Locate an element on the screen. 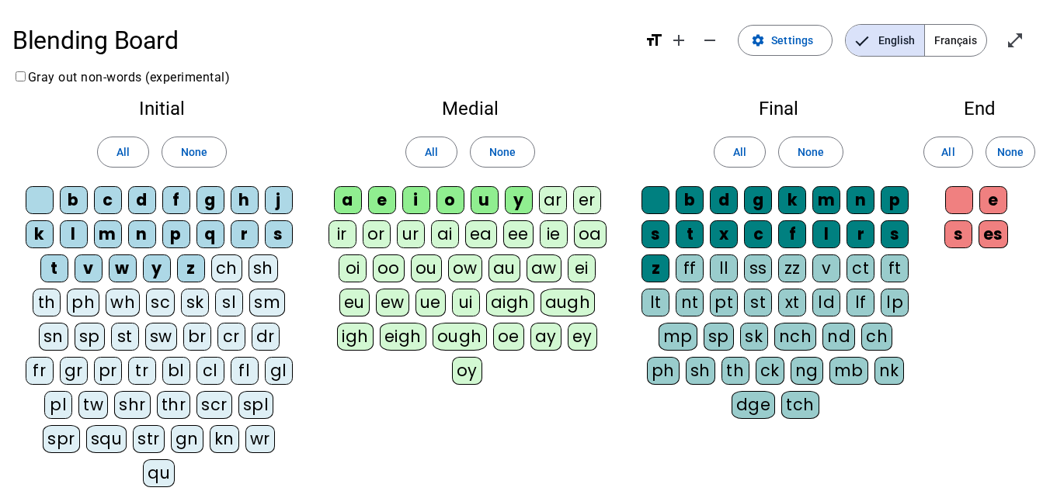  button: Settings is located at coordinates (785, 40).